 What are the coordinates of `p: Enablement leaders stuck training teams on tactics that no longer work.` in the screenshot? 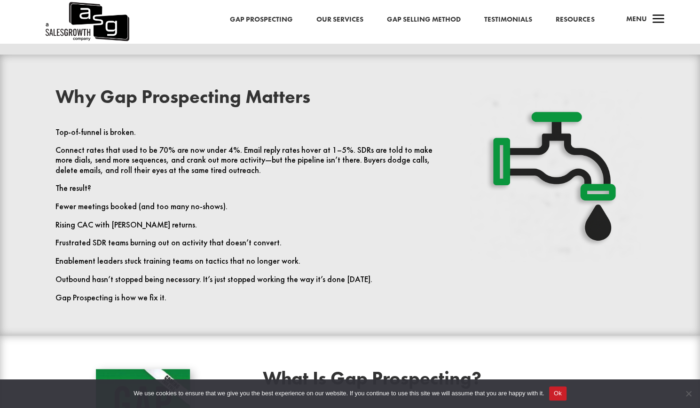 It's located at (246, 265).